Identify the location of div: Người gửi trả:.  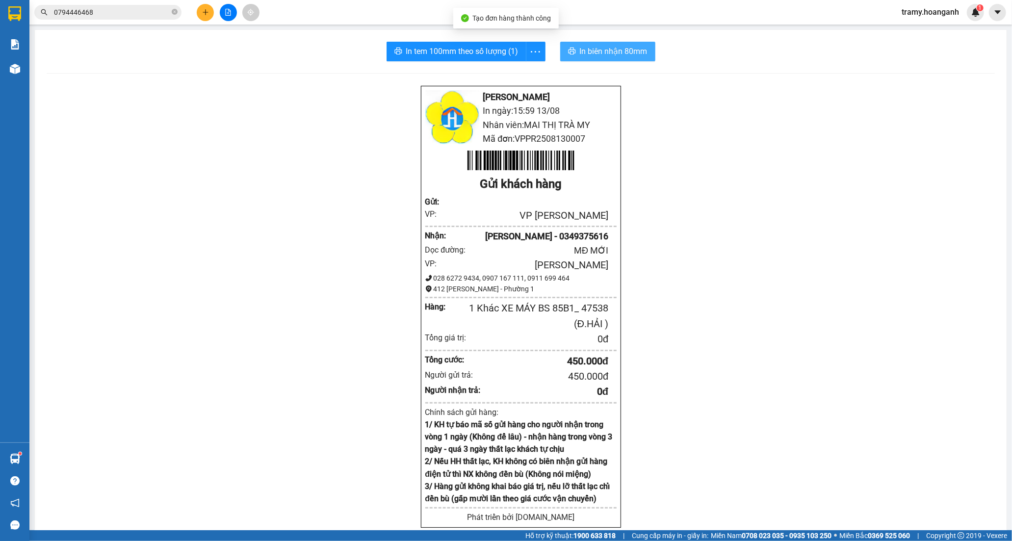
(453, 375).